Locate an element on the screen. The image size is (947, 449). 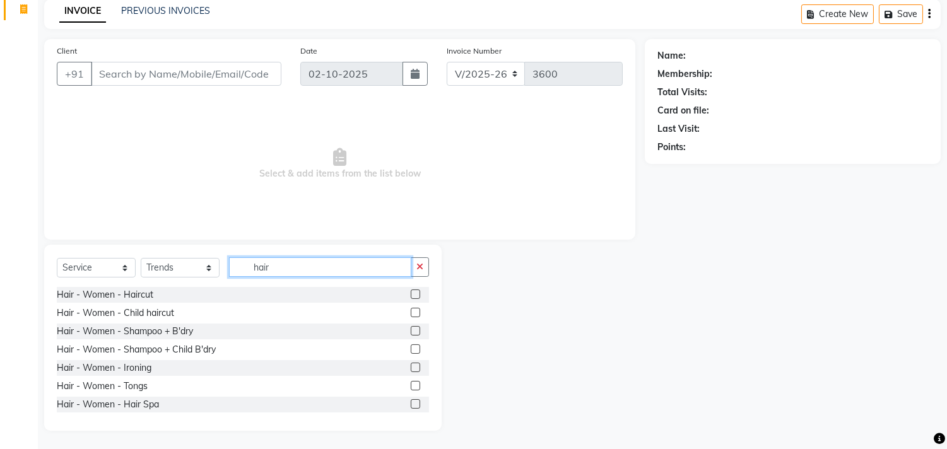
div: Hair - Women - Tongs is located at coordinates (102, 386).